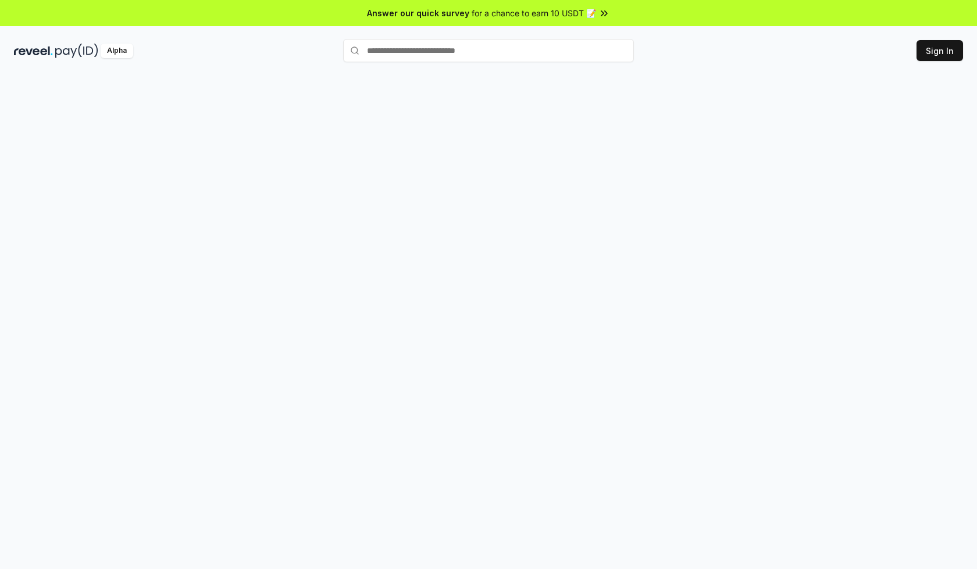  I want to click on div: Alpha, so click(117, 51).